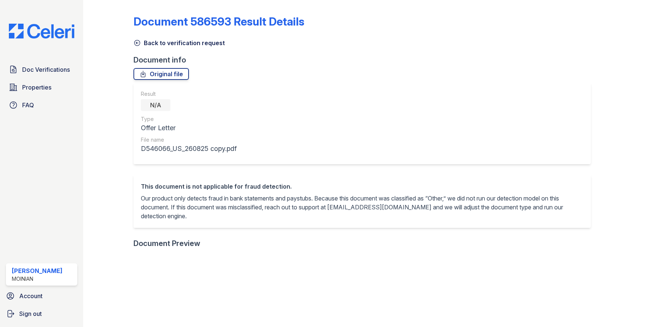  What do you see at coordinates (46, 69) in the screenshot?
I see `span: Doc Verifications` at bounding box center [46, 69].